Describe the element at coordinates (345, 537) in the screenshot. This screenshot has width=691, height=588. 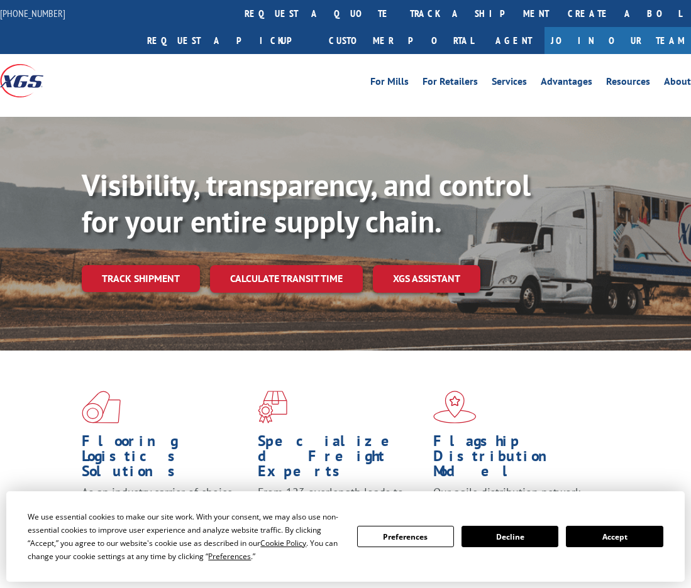
I see `div: Cookie Consent Prompt` at that location.